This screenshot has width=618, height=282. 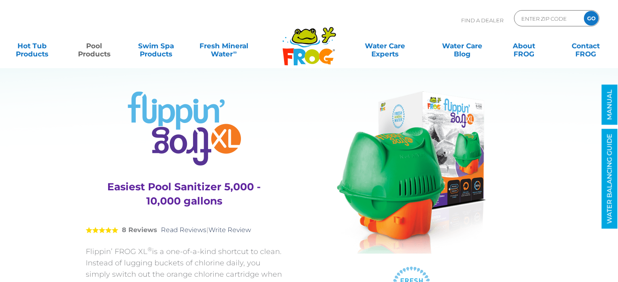 What do you see at coordinates (139, 230) in the screenshot?
I see `strong: 8 Reviews` at bounding box center [139, 230].